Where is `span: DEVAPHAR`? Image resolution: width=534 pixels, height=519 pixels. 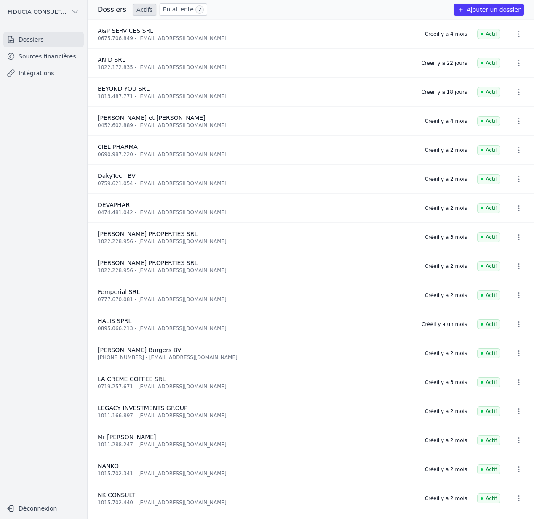 span: DEVAPHAR is located at coordinates (114, 205).